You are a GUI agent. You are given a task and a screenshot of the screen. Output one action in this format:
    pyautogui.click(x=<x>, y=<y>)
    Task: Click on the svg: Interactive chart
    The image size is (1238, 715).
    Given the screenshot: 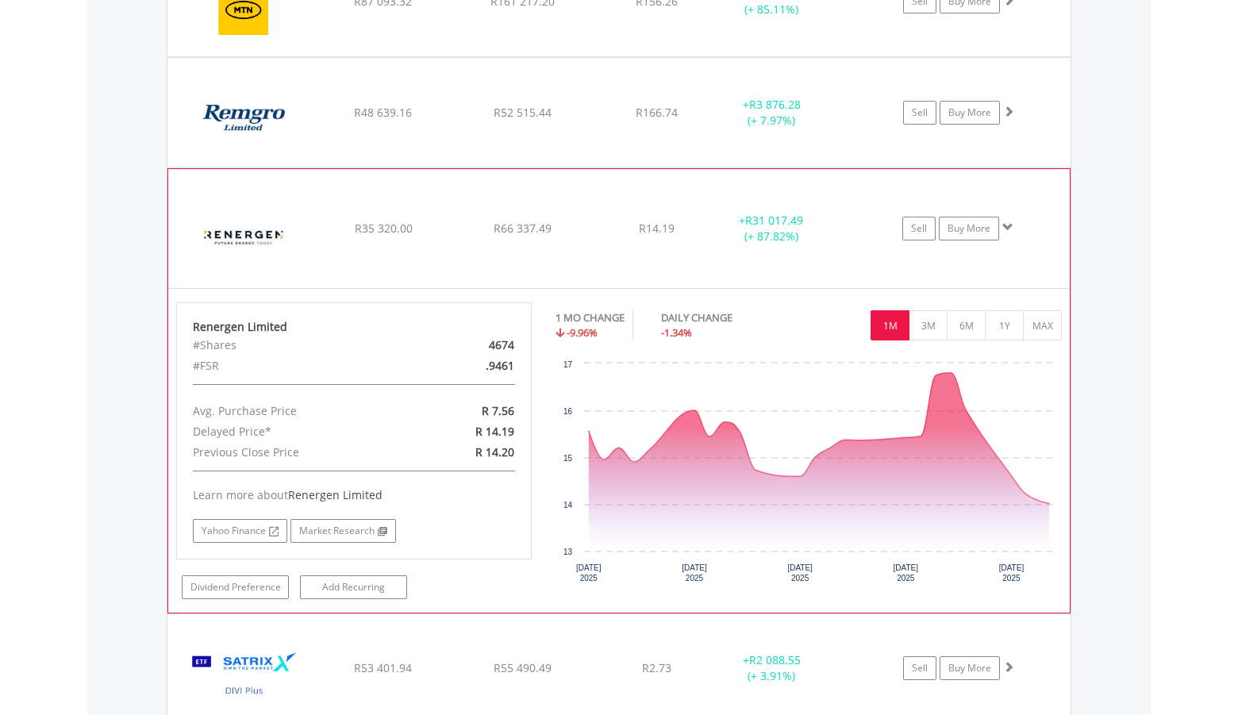 What is the action you would take?
    pyautogui.click(x=809, y=475)
    